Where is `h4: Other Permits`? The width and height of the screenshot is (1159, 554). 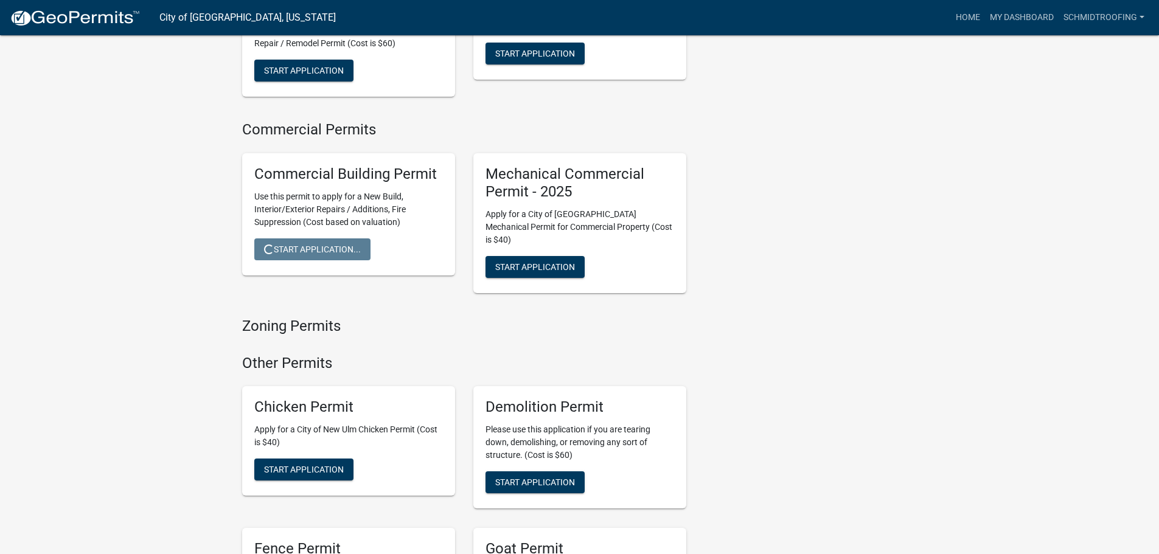 h4: Other Permits is located at coordinates (464, 363).